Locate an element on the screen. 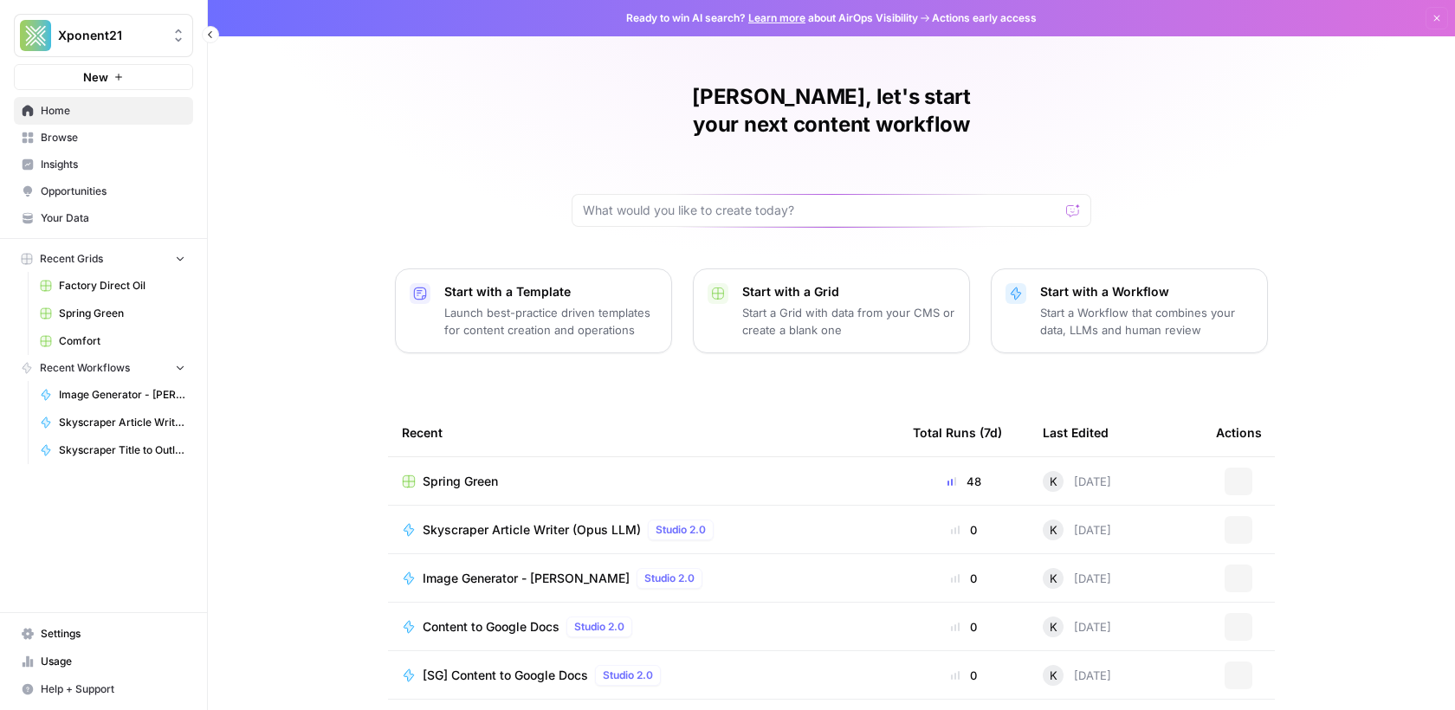 The height and width of the screenshot is (710, 1455). span: Skyscraper Title to Outline is located at coordinates (122, 450).